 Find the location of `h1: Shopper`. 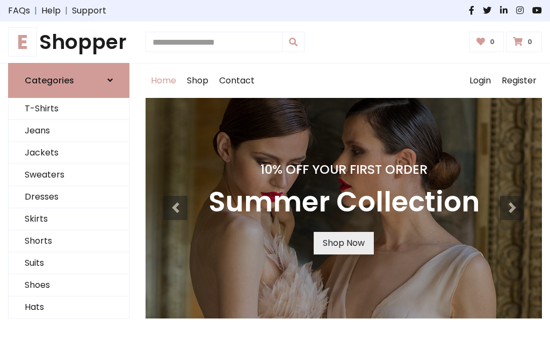

h1: Shopper is located at coordinates (69, 42).